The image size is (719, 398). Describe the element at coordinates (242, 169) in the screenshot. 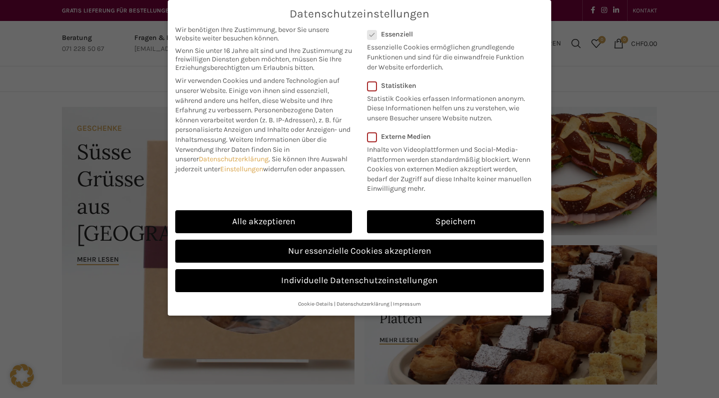

I see `a: Einstellungen` at that location.